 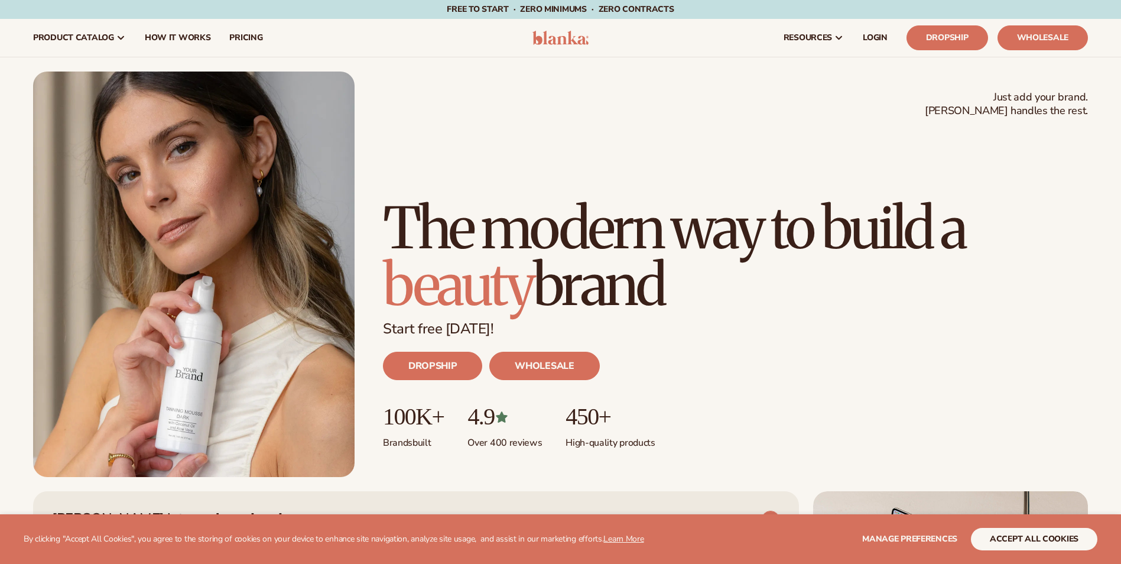 I want to click on a: resources, so click(x=814, y=38).